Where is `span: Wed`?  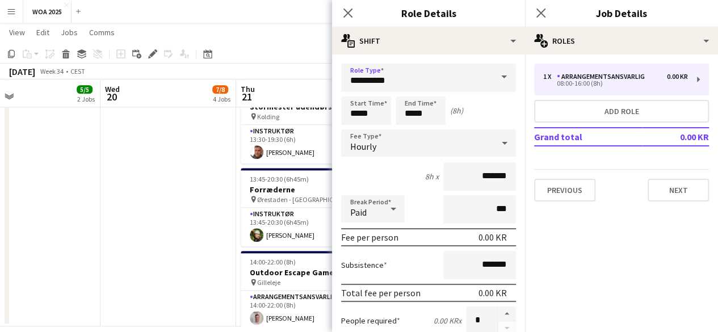 span: Wed is located at coordinates (112, 89).